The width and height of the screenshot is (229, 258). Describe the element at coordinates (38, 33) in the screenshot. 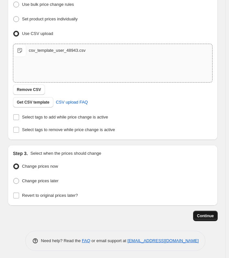

I see `span: Use CSV upload` at that location.